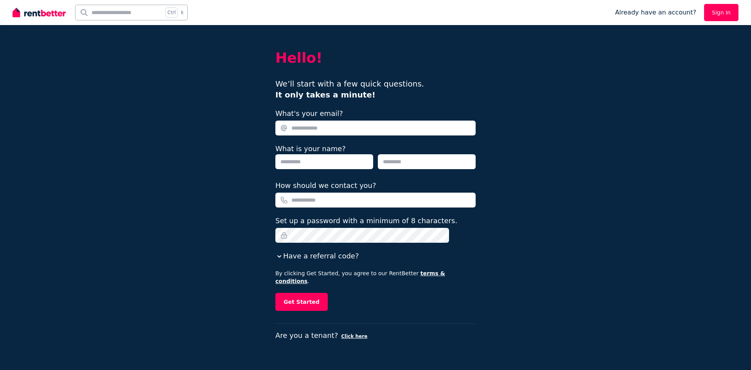 The height and width of the screenshot is (370, 751). Describe the element at coordinates (354, 336) in the screenshot. I see `button: Click here` at that location.